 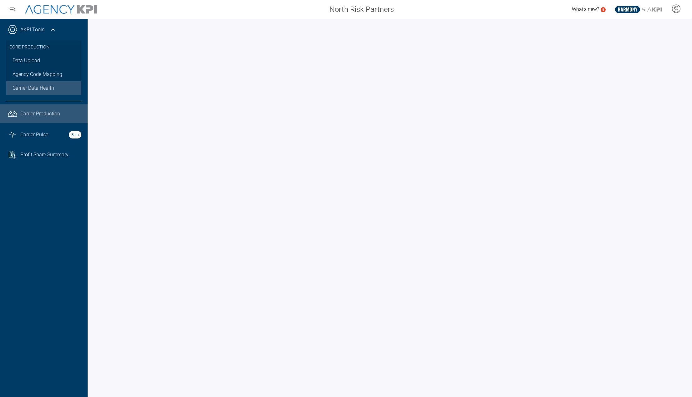 I want to click on span: Profit Share Summary, so click(x=44, y=155).